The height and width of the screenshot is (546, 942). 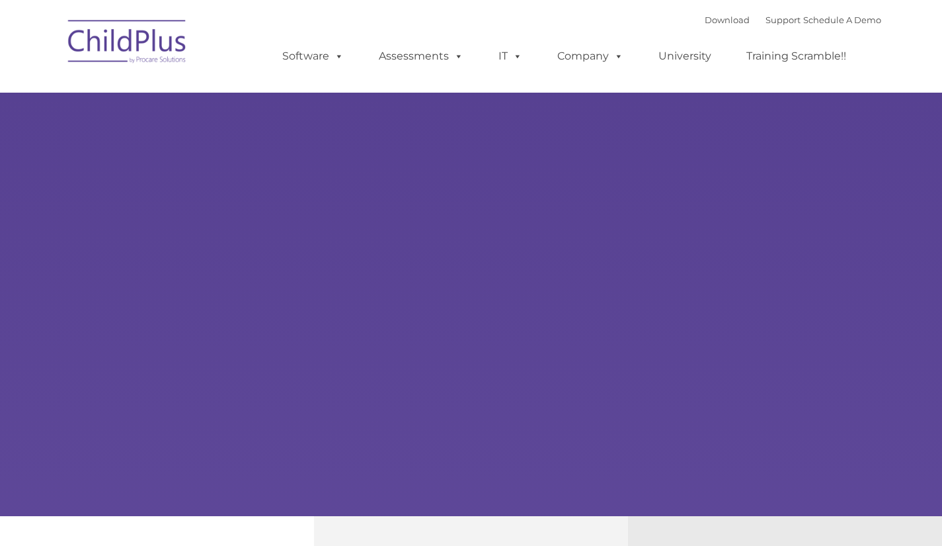 I want to click on a: Company, so click(x=591, y=56).